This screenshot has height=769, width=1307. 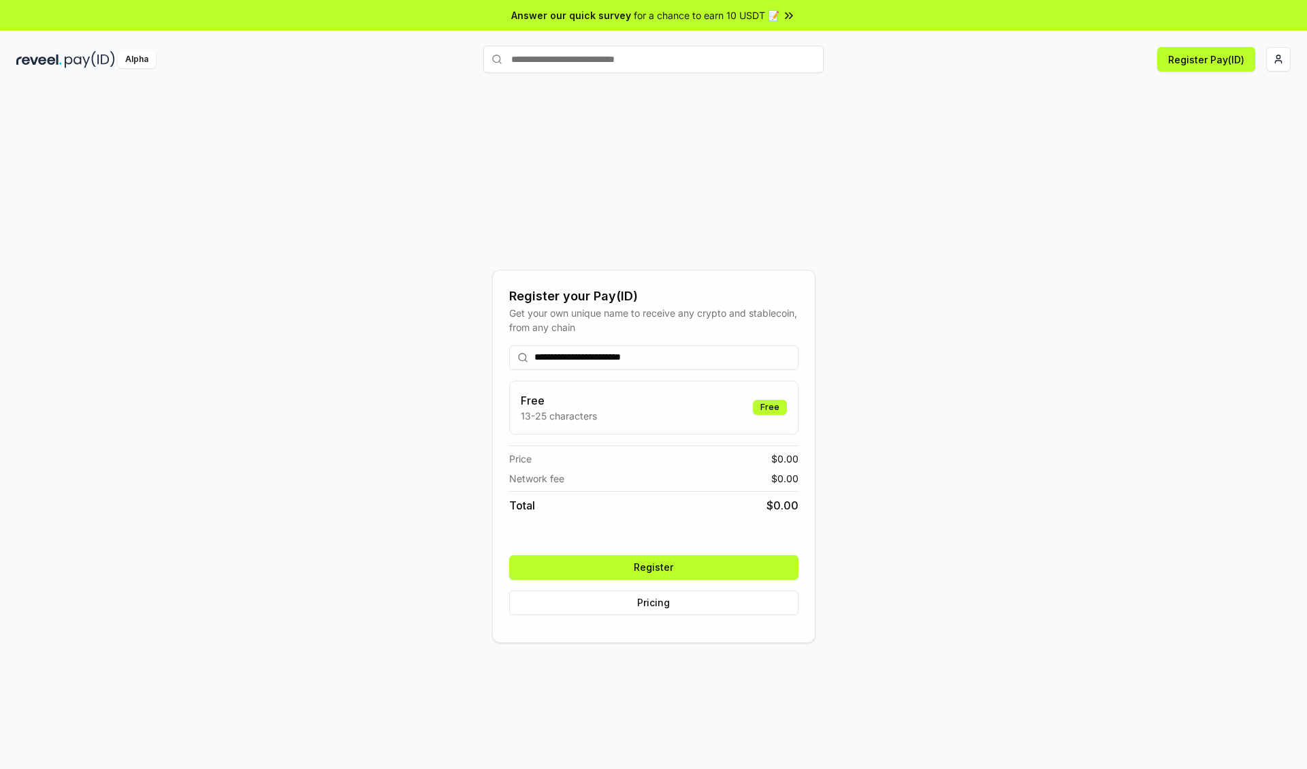 I want to click on span: Total, so click(x=522, y=505).